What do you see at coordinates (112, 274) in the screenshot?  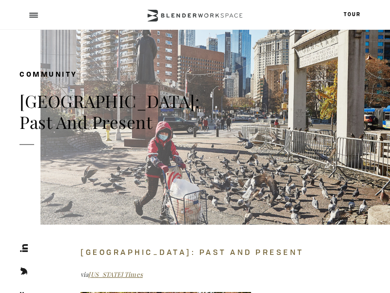 I see `em: via` at bounding box center [112, 274].